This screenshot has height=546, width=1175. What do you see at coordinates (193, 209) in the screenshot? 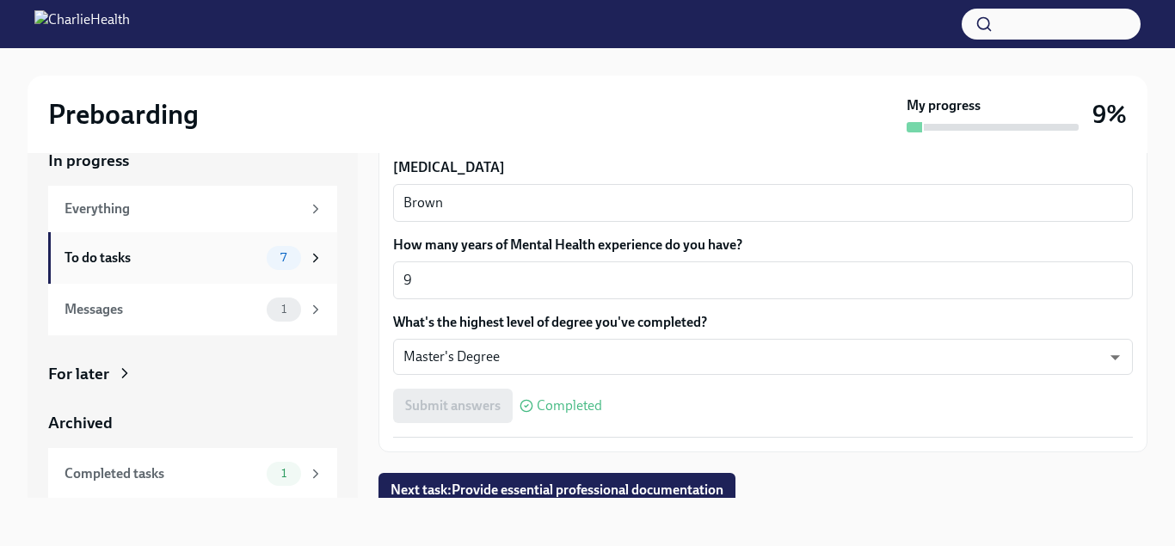
I see `a: Everything` at bounding box center [193, 209].